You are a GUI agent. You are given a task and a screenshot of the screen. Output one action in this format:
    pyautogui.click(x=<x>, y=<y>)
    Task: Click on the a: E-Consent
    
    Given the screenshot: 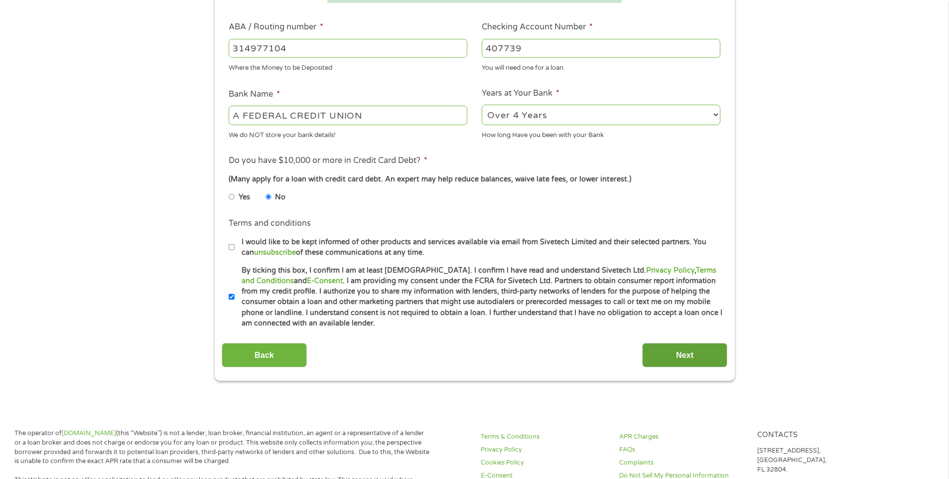 What is the action you would take?
    pyautogui.click(x=325, y=280)
    